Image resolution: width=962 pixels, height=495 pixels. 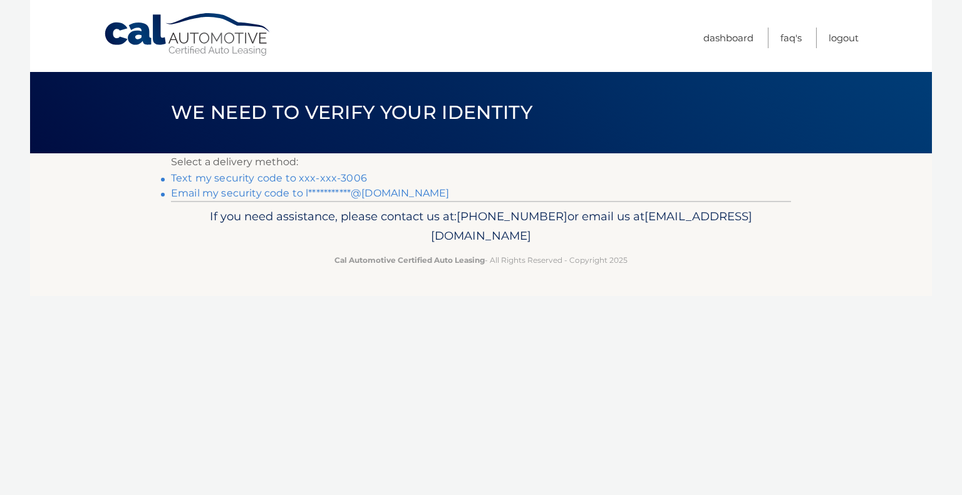 I want to click on a: Text my security code to xxx-xxx-3006, so click(x=269, y=178).